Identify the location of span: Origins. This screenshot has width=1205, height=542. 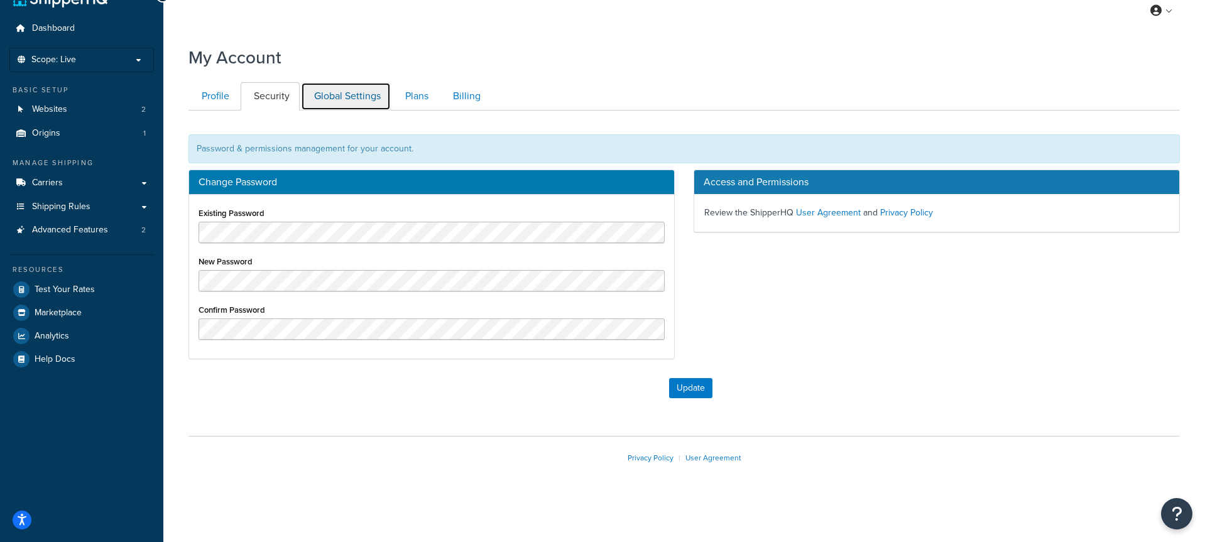
(46, 133).